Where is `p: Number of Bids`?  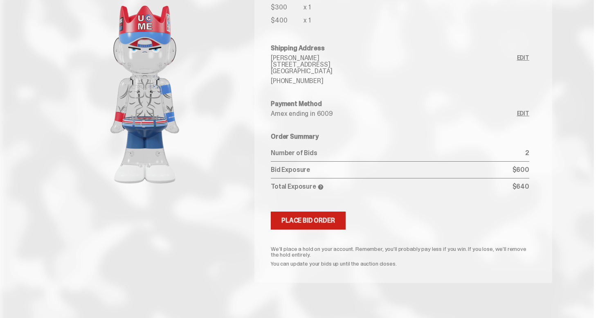 p: Number of Bids is located at coordinates (398, 153).